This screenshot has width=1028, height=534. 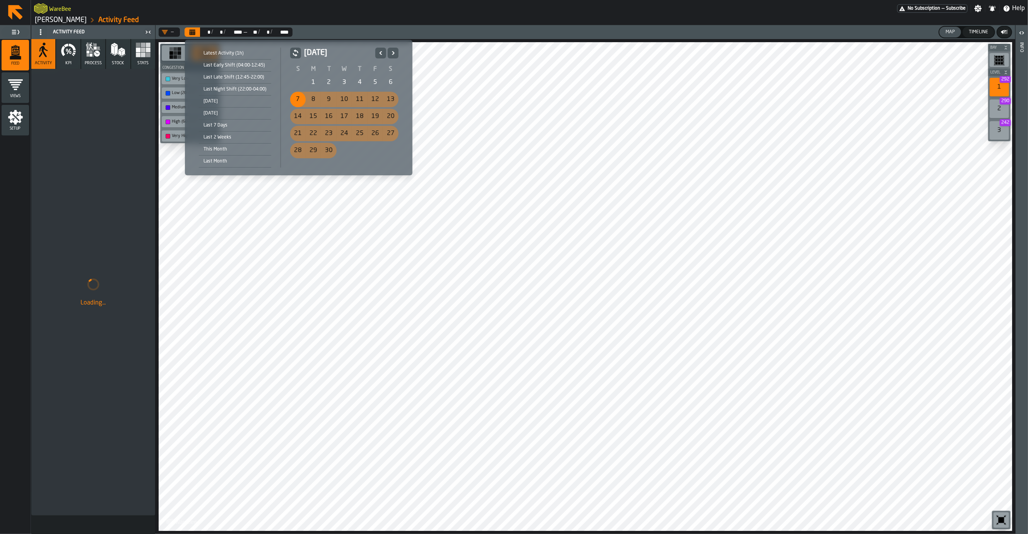 What do you see at coordinates (375, 133) in the screenshot?
I see `div: 26` at bounding box center [375, 133].